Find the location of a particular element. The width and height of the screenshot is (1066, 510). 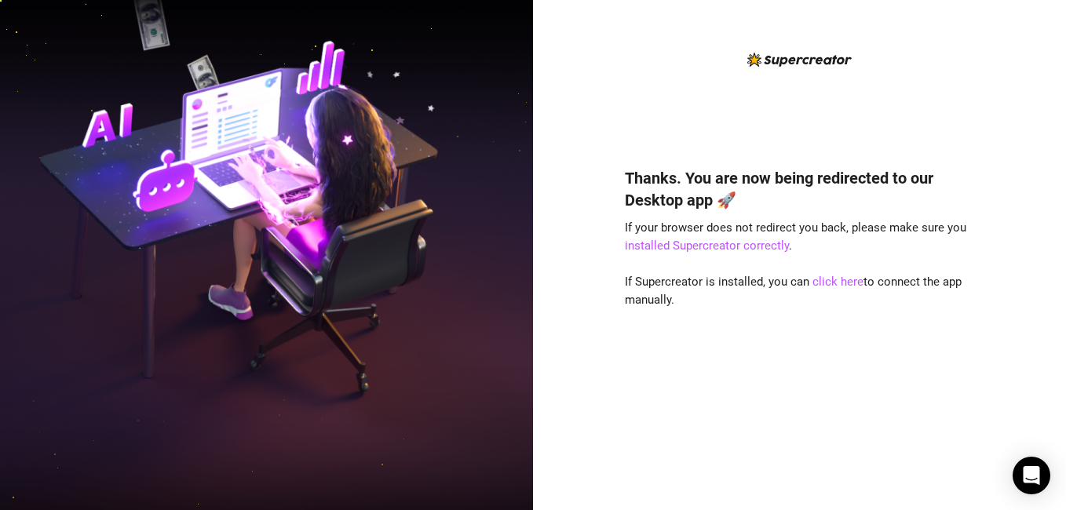

img: logo-BBDzfeDw.svg is located at coordinates (799, 60).